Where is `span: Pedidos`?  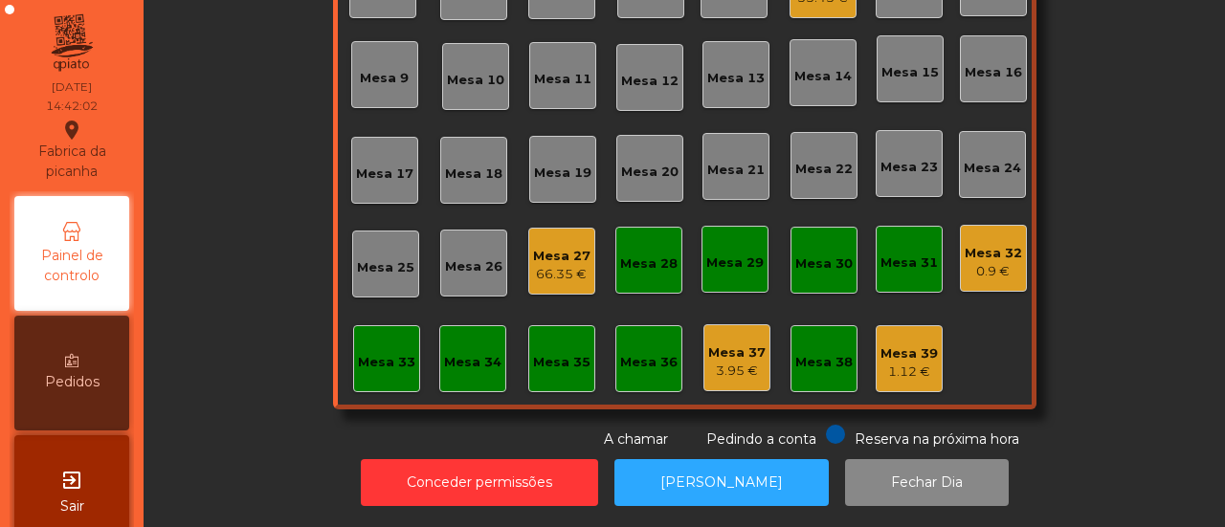 span: Pedidos is located at coordinates (72, 382).